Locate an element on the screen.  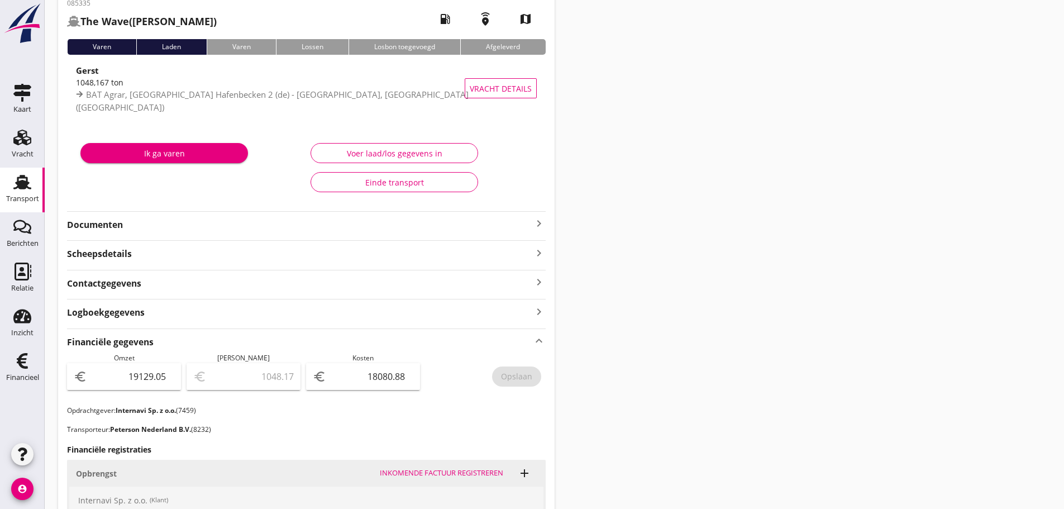
button: Voer laad/los gegevens in is located at coordinates (394, 153).